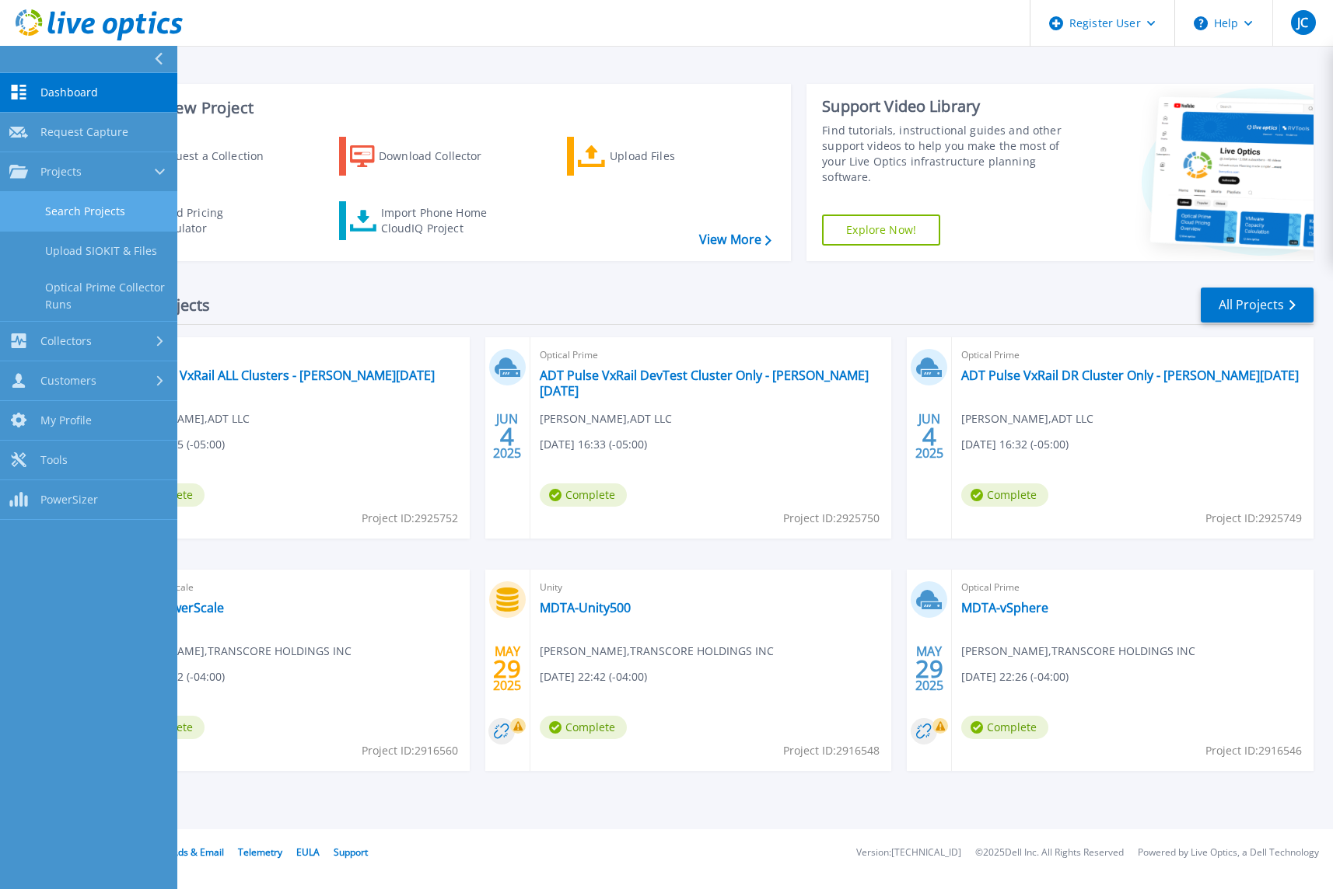 The image size is (1333, 889). Describe the element at coordinates (197, 221) in the screenshot. I see `a: Cloud Pricing Calculator` at that location.